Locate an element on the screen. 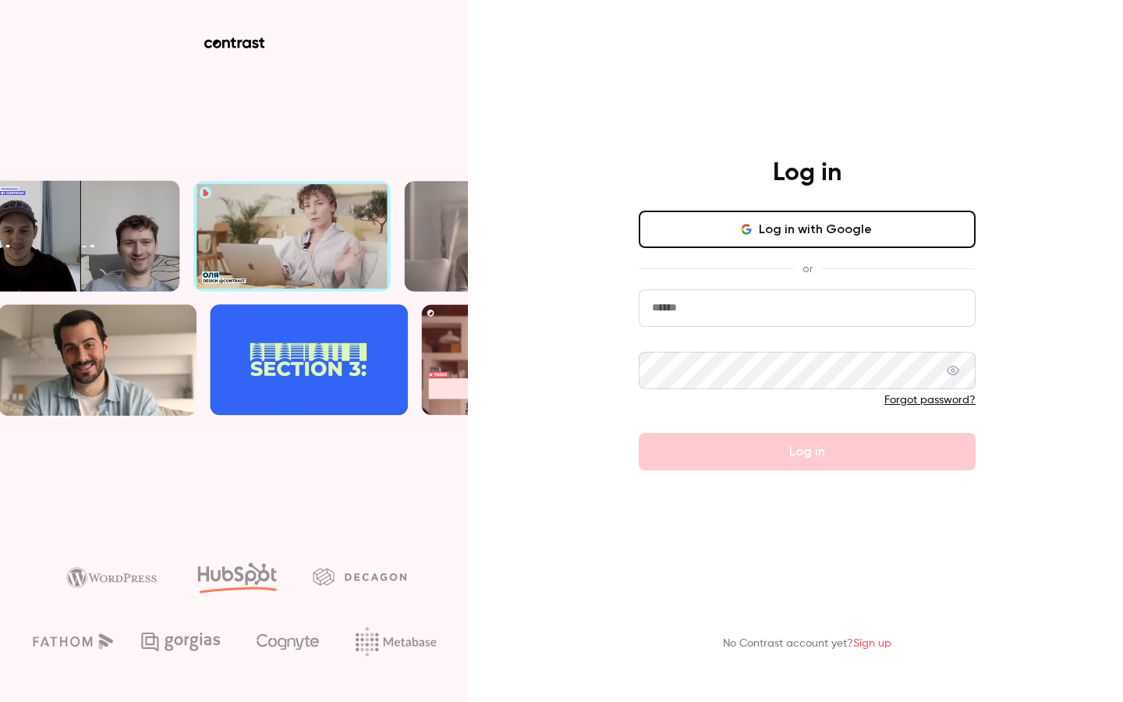 The image size is (1123, 702). h4: Log in is located at coordinates (807, 173).